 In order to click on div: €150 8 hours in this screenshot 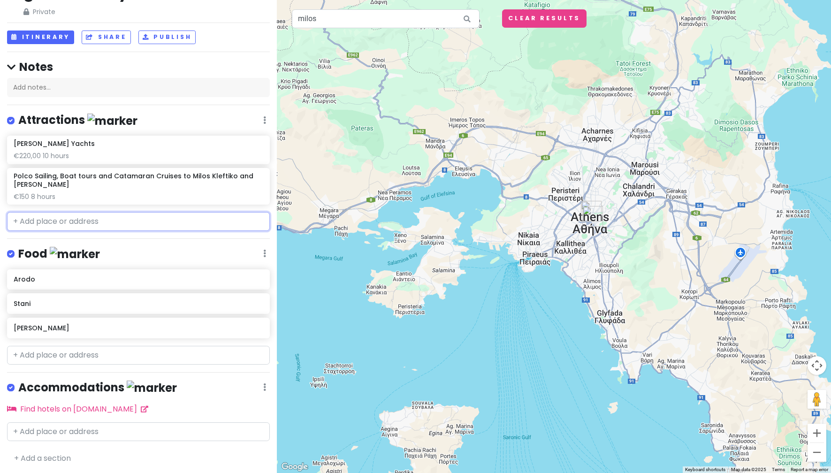, I will do `click(138, 197)`.